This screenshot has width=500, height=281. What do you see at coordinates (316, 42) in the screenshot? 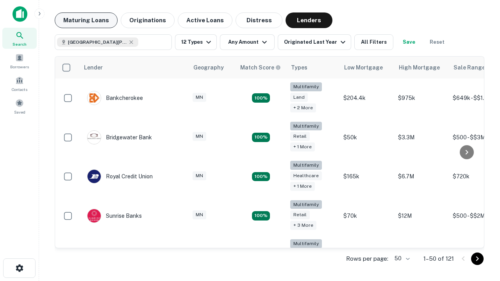
I see `div: Originated Last Year` at bounding box center [316, 42].